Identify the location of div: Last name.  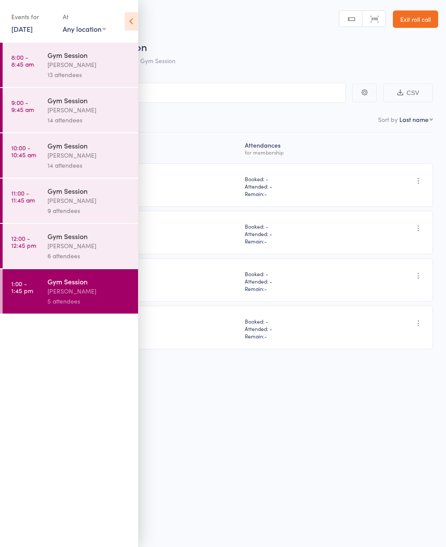
(413, 119).